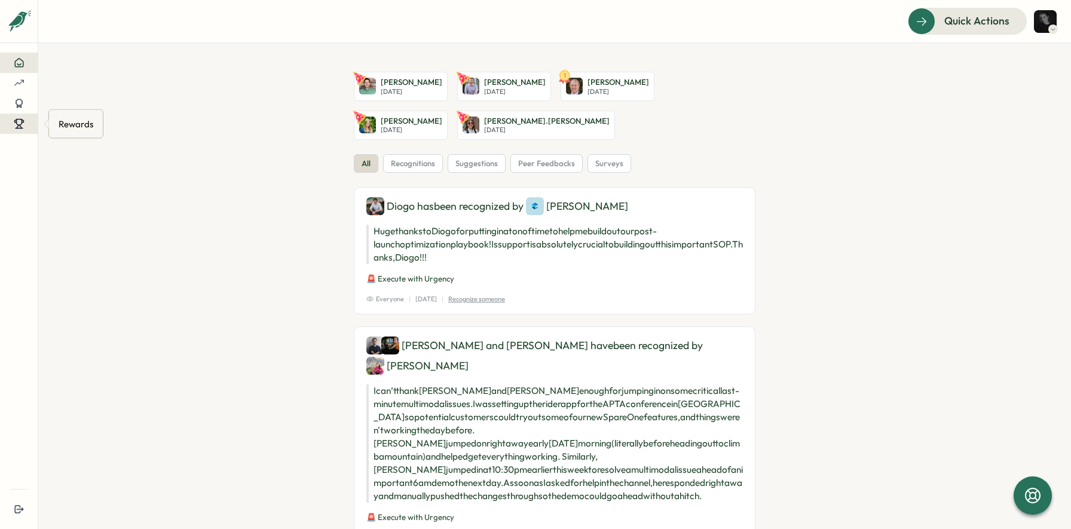 This screenshot has height=529, width=1071. I want to click on img: Bronson Bullivant, so click(471, 86).